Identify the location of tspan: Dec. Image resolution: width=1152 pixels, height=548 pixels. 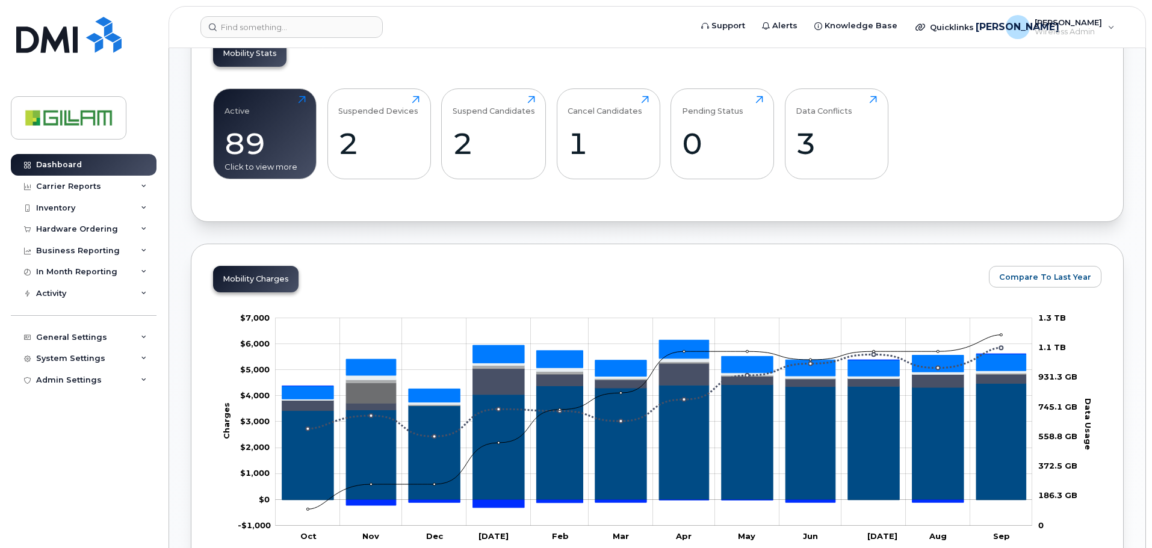
(435, 536).